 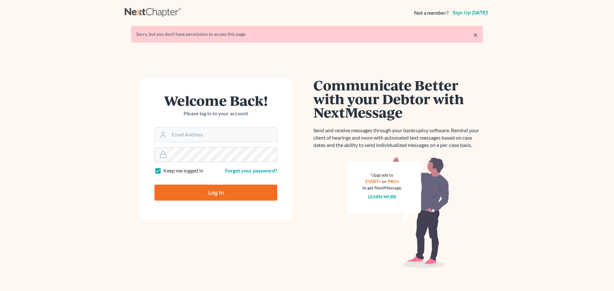 I want to click on strong: Not a member?, so click(x=432, y=13).